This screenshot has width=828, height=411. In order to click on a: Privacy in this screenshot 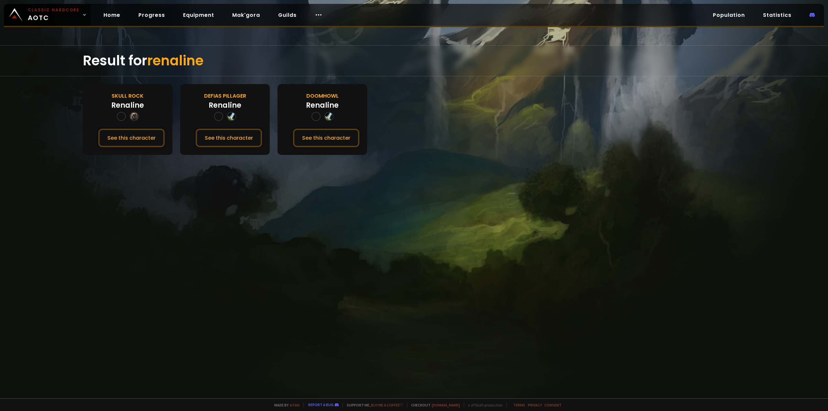, I will do `click(534, 405)`.